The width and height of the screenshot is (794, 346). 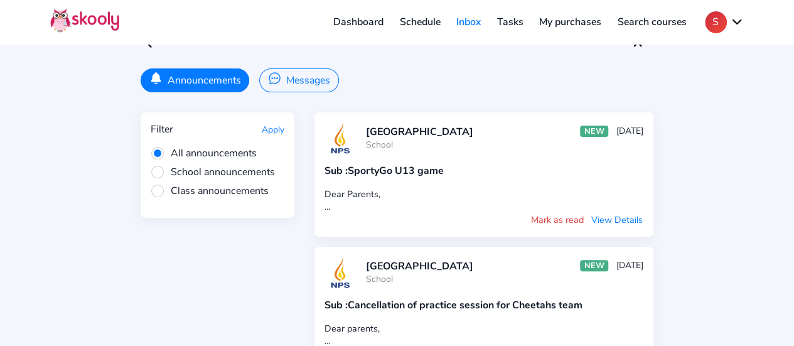 I want to click on div: Cancellation of practice session for Cheetahs team, so click(x=484, y=305).